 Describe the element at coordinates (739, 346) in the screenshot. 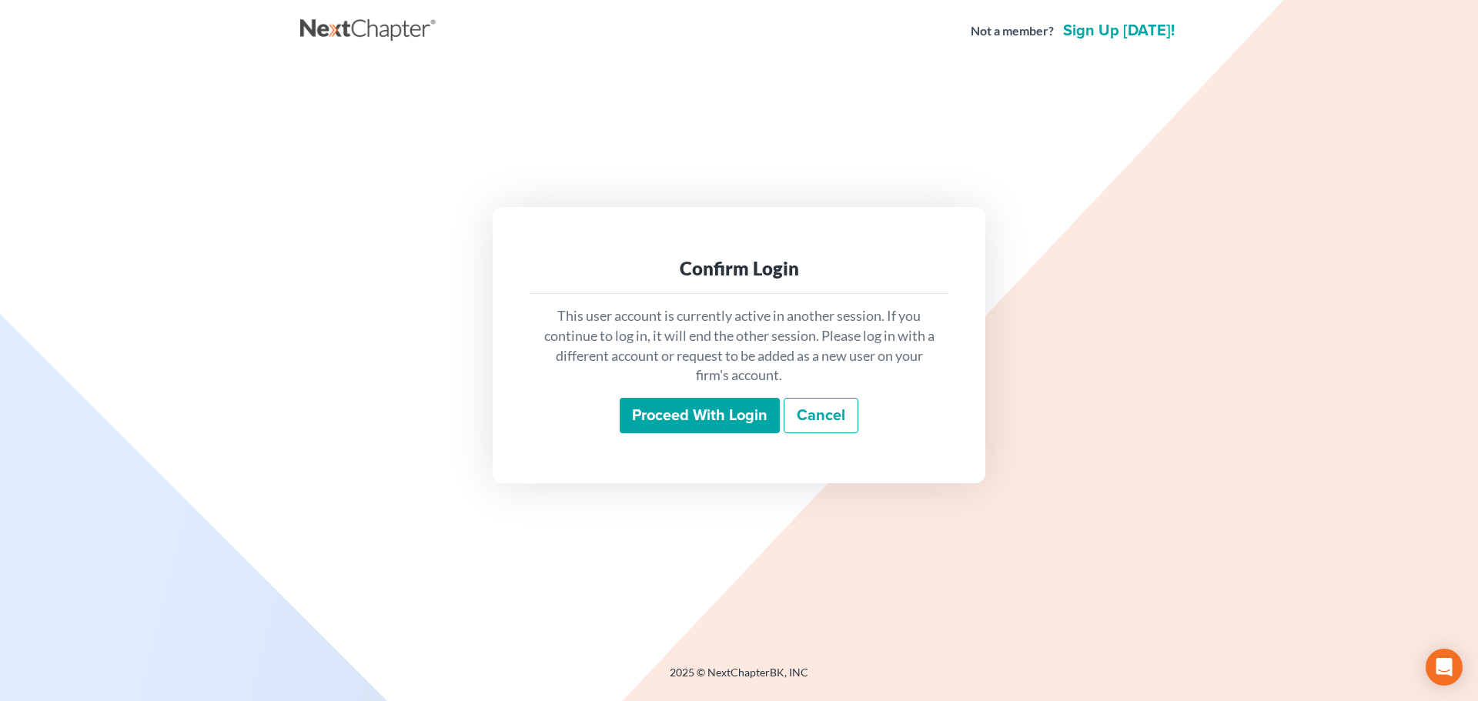

I see `p: This user account is currently active in another session. If you continue to log in, it will end ...` at that location.